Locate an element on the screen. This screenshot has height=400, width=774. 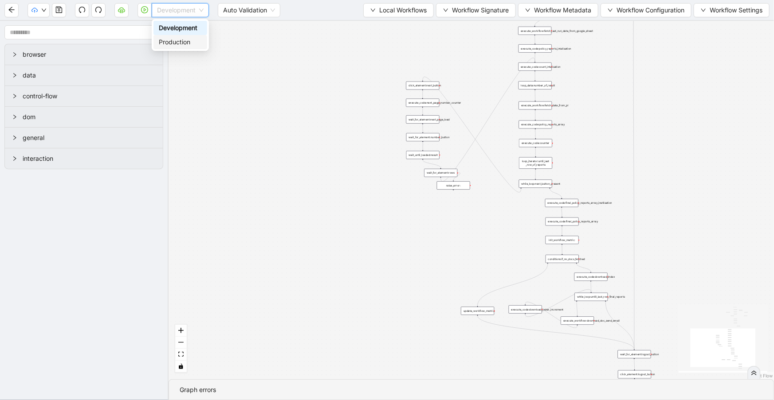
div: interaction is located at coordinates (84, 159).